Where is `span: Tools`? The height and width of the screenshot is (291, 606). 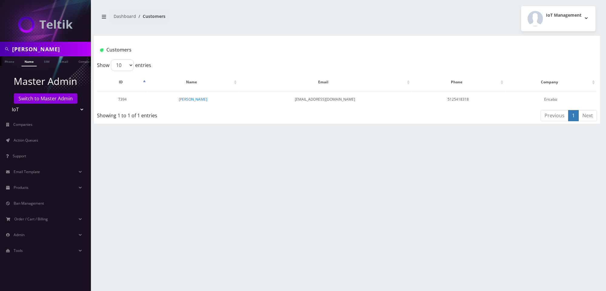
span: Tools is located at coordinates (18, 250).